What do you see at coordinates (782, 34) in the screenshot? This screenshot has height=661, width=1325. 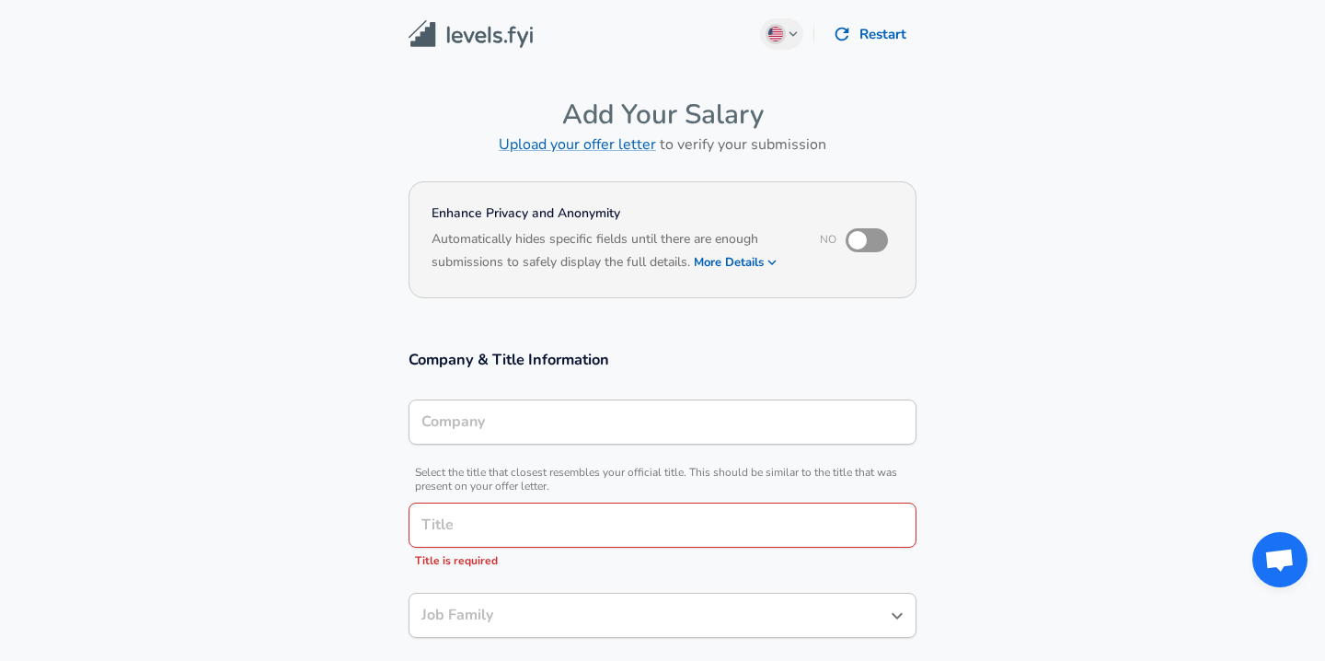 I see `button: English (US)` at bounding box center [782, 34].